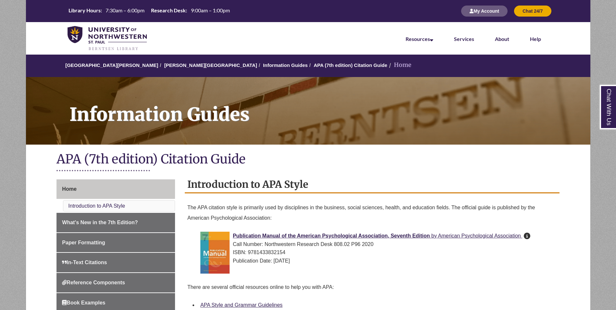 This screenshot has width=616, height=310. What do you see at coordinates (351, 65) in the screenshot?
I see `a: APA (7th edition) Citation Guide` at bounding box center [351, 65].